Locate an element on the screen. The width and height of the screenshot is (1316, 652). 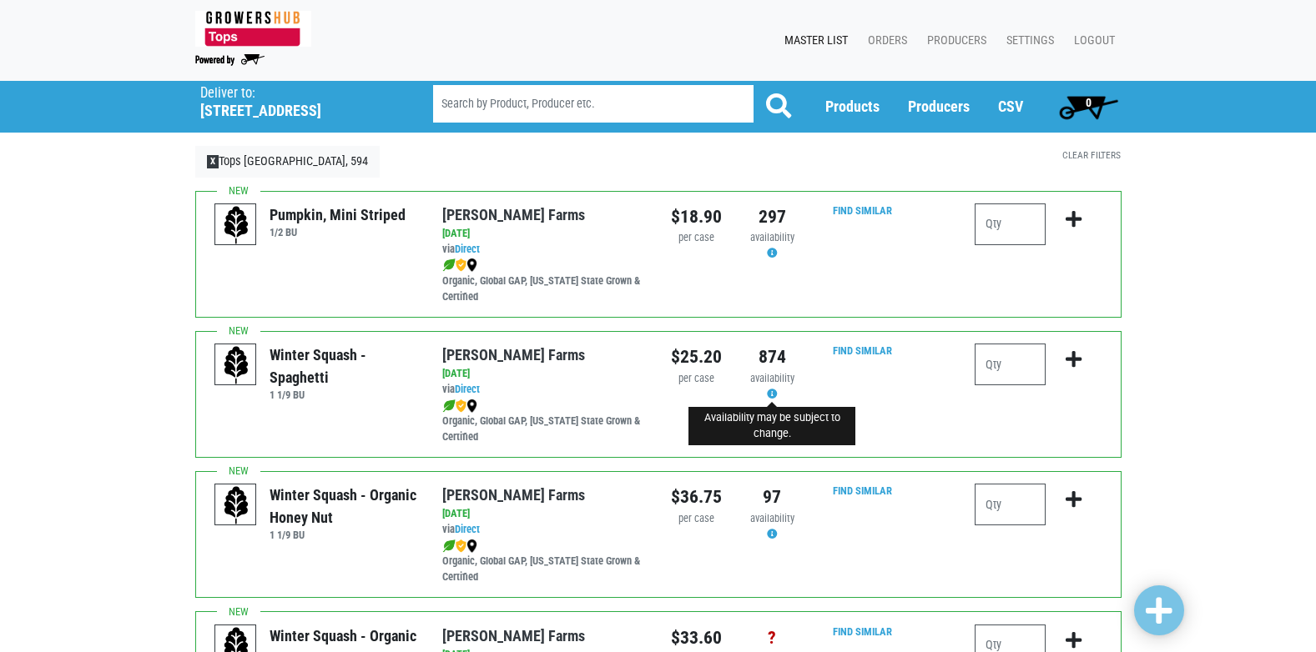
a: Master List is located at coordinates (813, 41).